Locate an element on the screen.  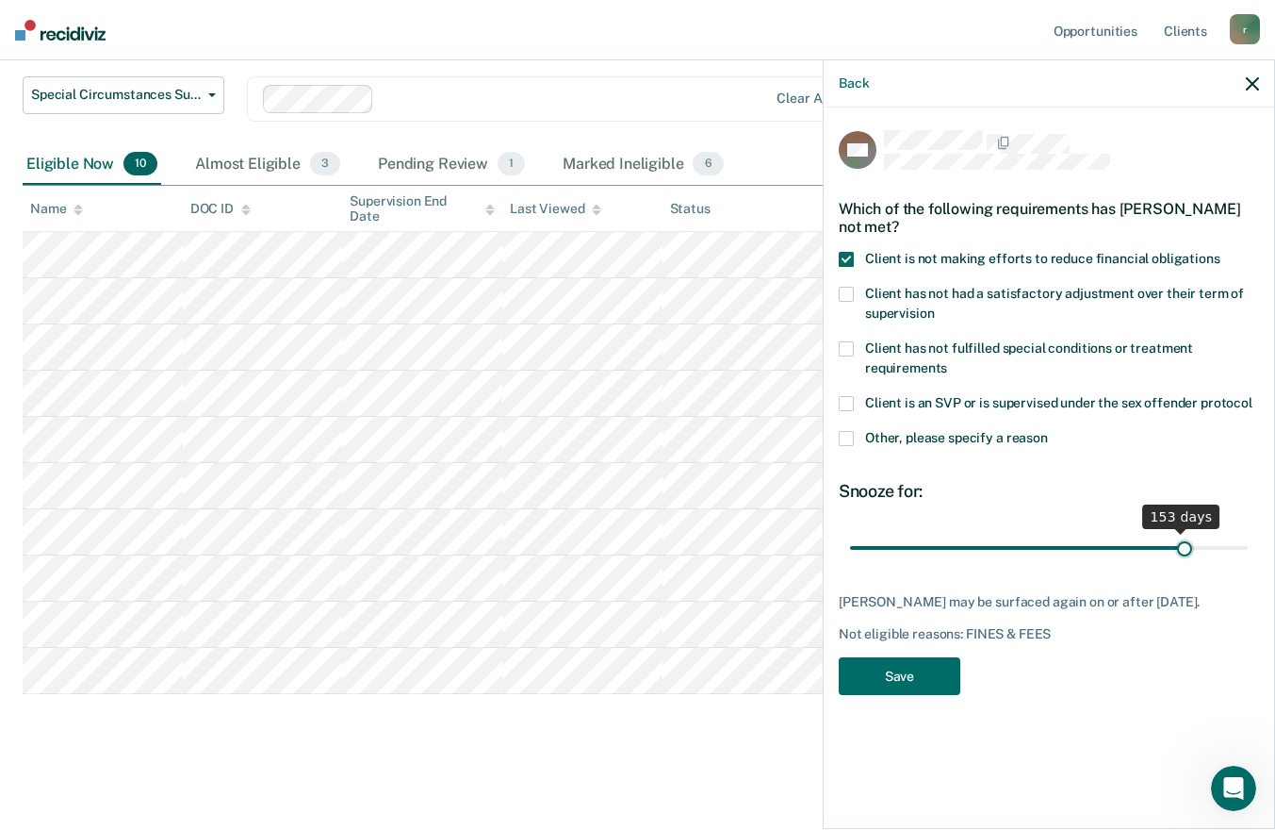
div: Pending Review is located at coordinates (452, 165).